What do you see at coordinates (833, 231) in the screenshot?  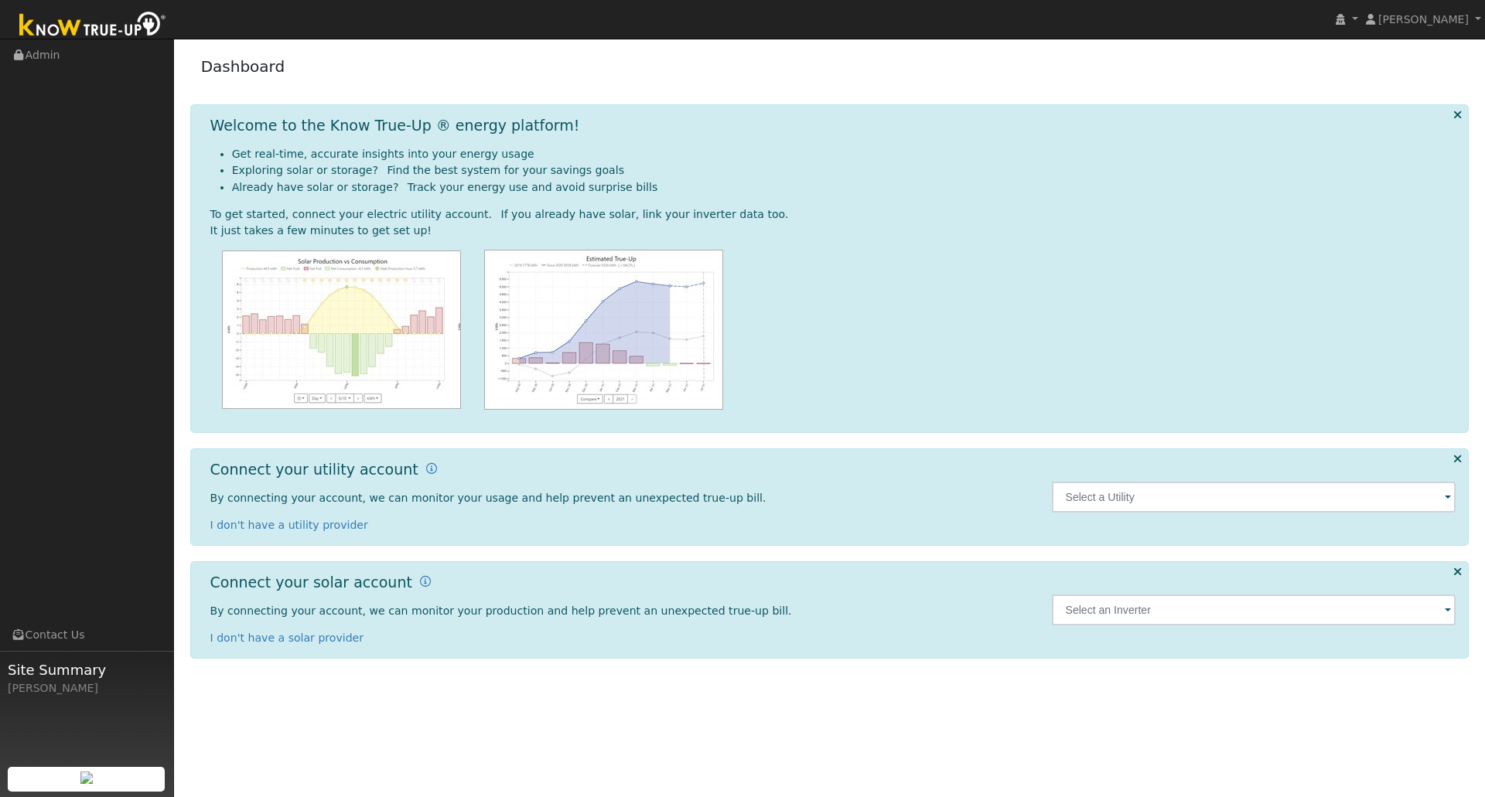 I see `div: It just takes a few minutes to get set up!` at bounding box center [833, 231].